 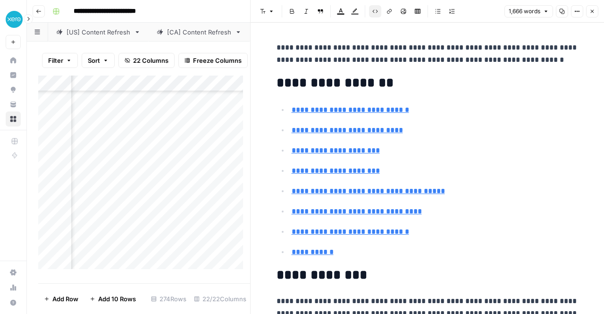 I want to click on span: Add 10 Rows, so click(x=117, y=299).